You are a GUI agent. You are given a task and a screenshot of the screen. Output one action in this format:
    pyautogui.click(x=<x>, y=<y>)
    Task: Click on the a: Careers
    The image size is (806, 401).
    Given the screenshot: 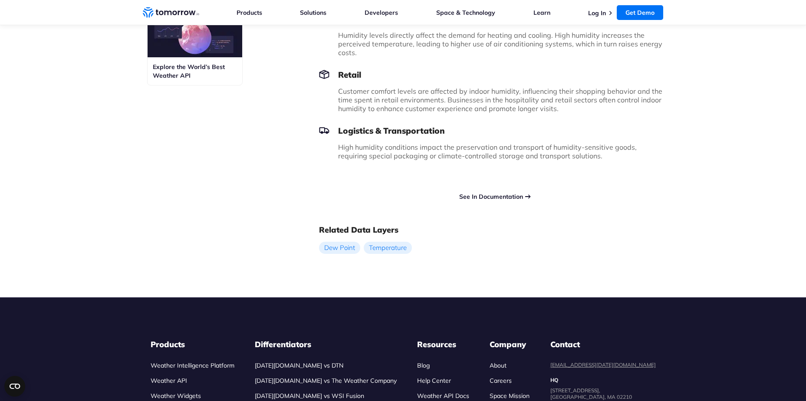 What is the action you would take?
    pyautogui.click(x=501, y=381)
    